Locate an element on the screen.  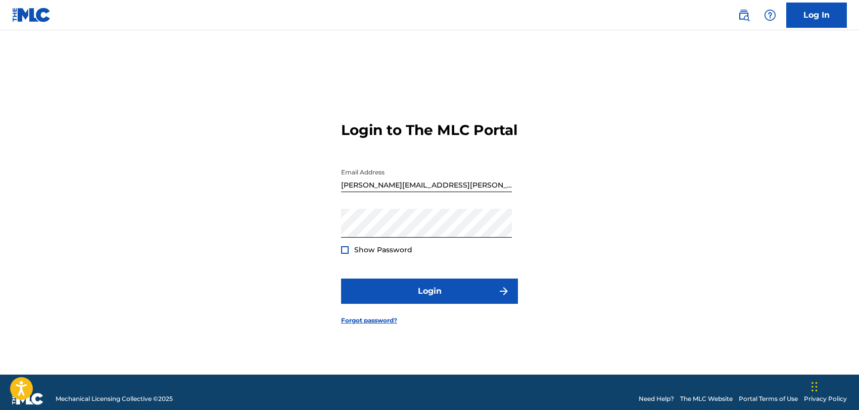
div: Chat Widget is located at coordinates (834, 385).